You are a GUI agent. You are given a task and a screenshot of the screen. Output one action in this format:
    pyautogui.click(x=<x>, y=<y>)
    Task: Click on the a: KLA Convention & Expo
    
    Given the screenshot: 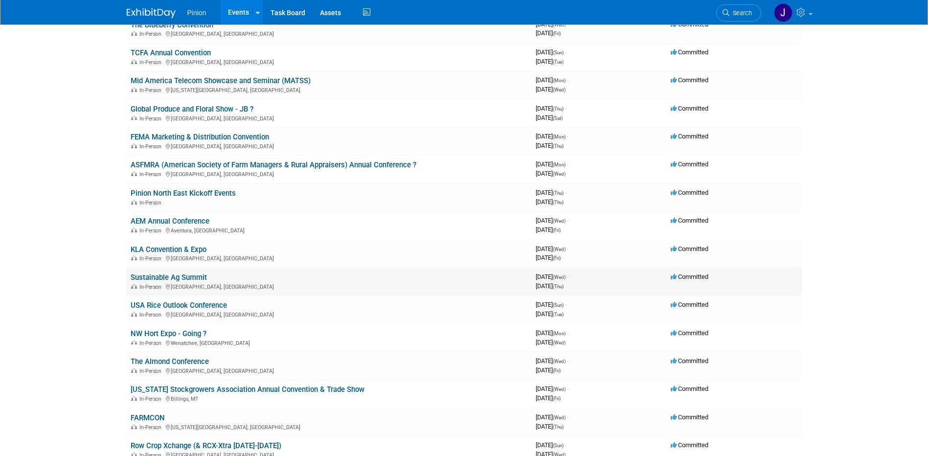 What is the action you would take?
    pyautogui.click(x=168, y=249)
    